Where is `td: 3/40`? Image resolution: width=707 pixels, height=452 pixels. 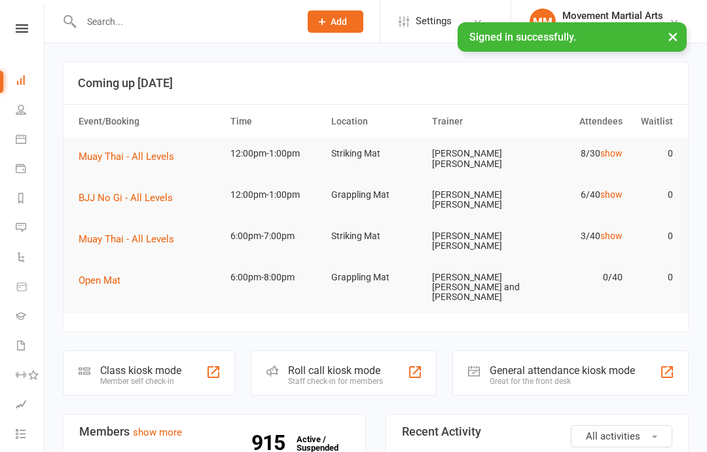 td: 3/40 is located at coordinates (578, 236).